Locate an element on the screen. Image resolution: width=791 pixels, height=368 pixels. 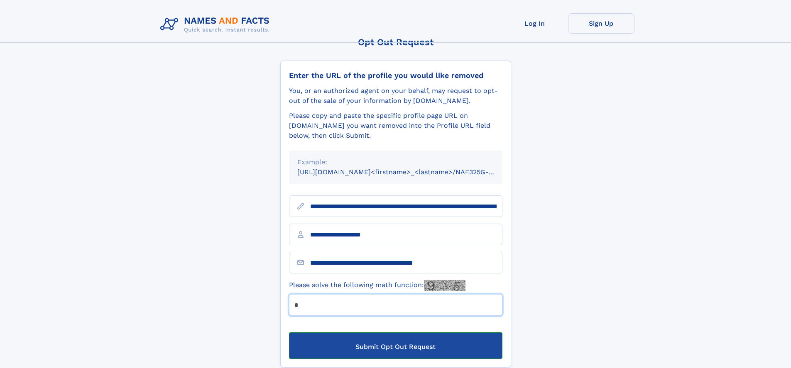
a: Log In is located at coordinates (535, 23).